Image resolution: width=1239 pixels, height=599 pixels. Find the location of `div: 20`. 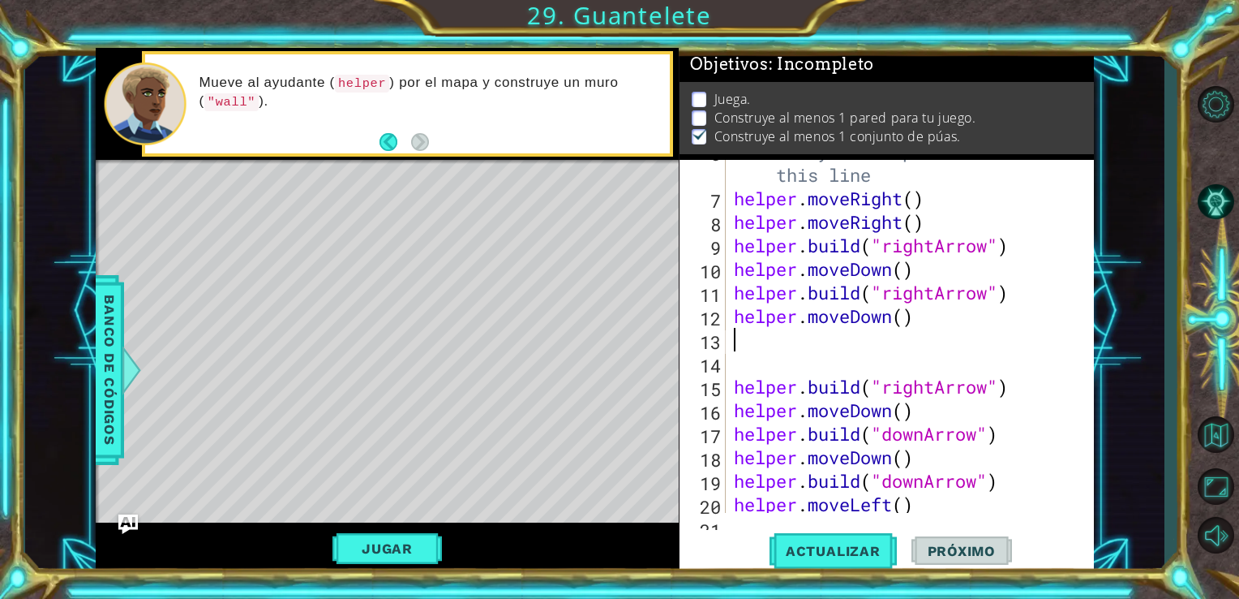

div: 20 is located at coordinates (704, 506).